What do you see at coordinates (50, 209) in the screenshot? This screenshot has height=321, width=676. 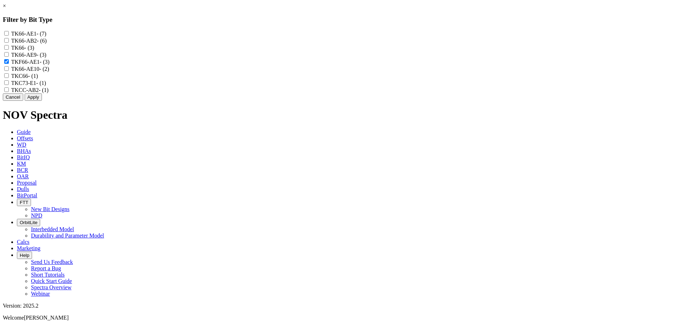 I see `a: New Bit Designs` at bounding box center [50, 209].